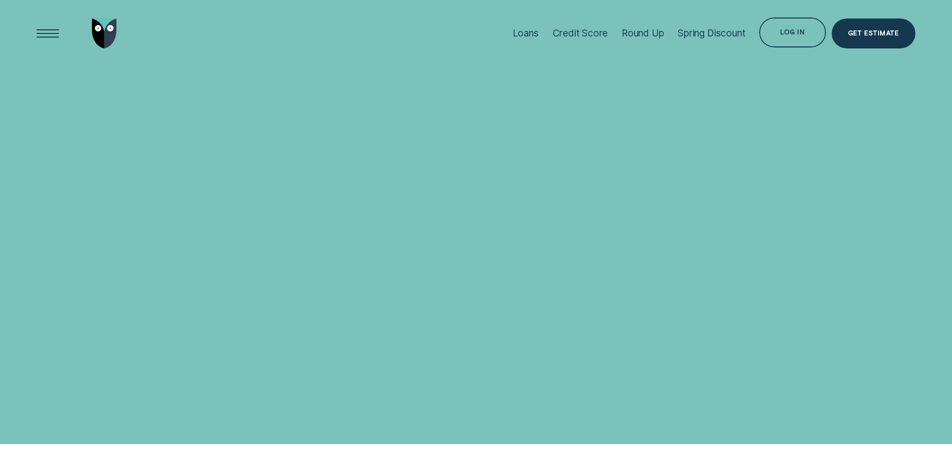  What do you see at coordinates (526, 33) in the screenshot?
I see `div: Loans` at bounding box center [526, 33].